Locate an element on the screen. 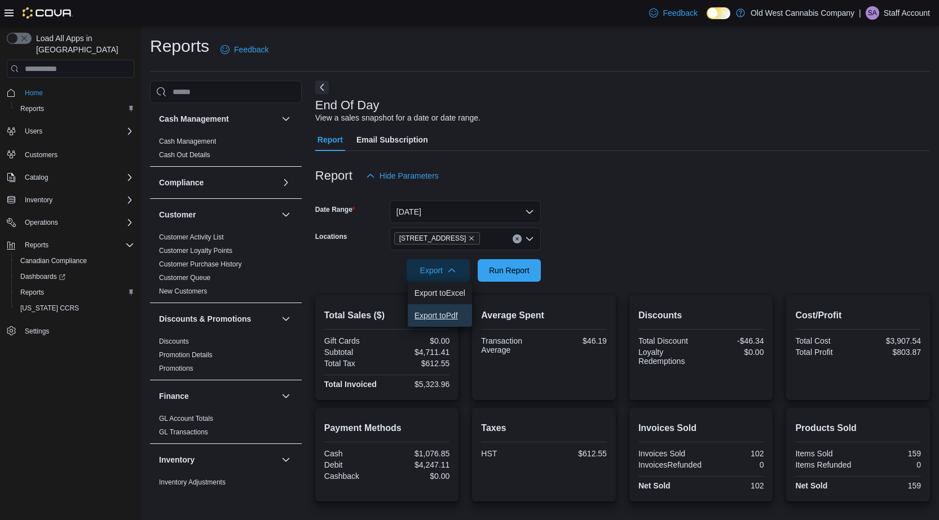 The height and width of the screenshot is (520, 939). div: Transaction Average is located at coordinates (511, 346).